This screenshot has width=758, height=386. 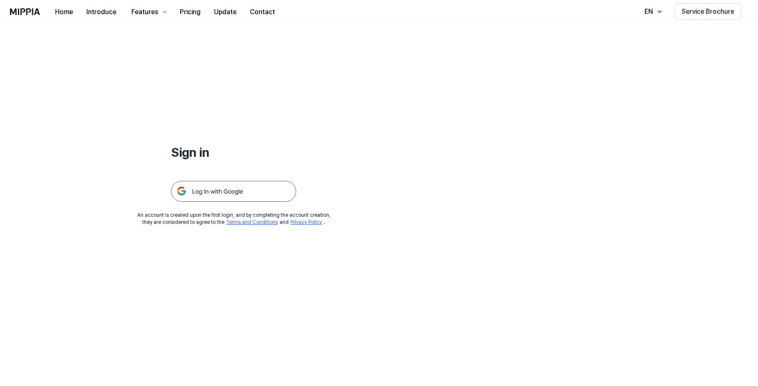 What do you see at coordinates (25, 12) in the screenshot?
I see `img: logo` at bounding box center [25, 12].